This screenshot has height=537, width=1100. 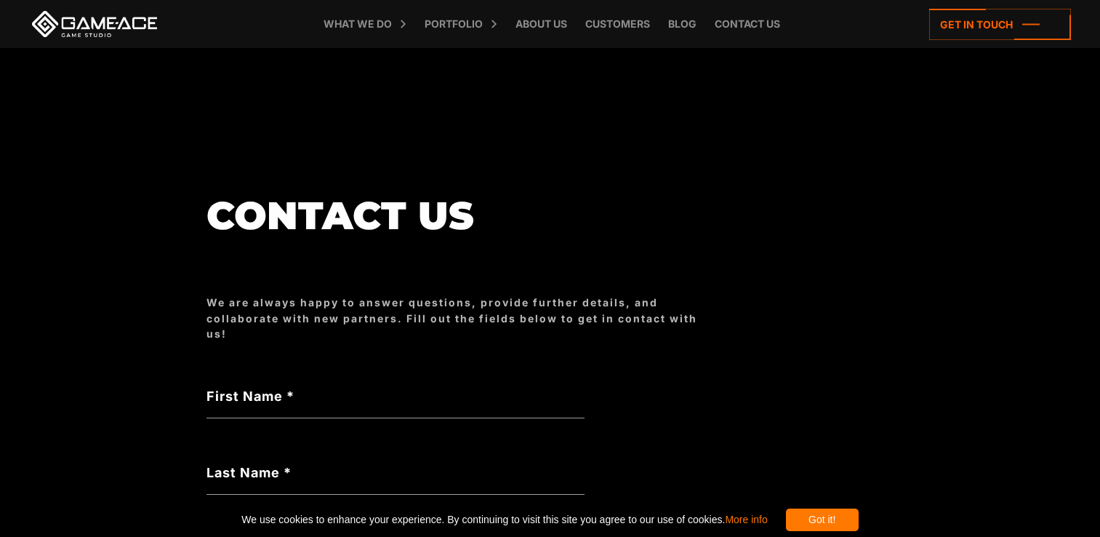 I want to click on a: Get in touch, so click(x=1000, y=24).